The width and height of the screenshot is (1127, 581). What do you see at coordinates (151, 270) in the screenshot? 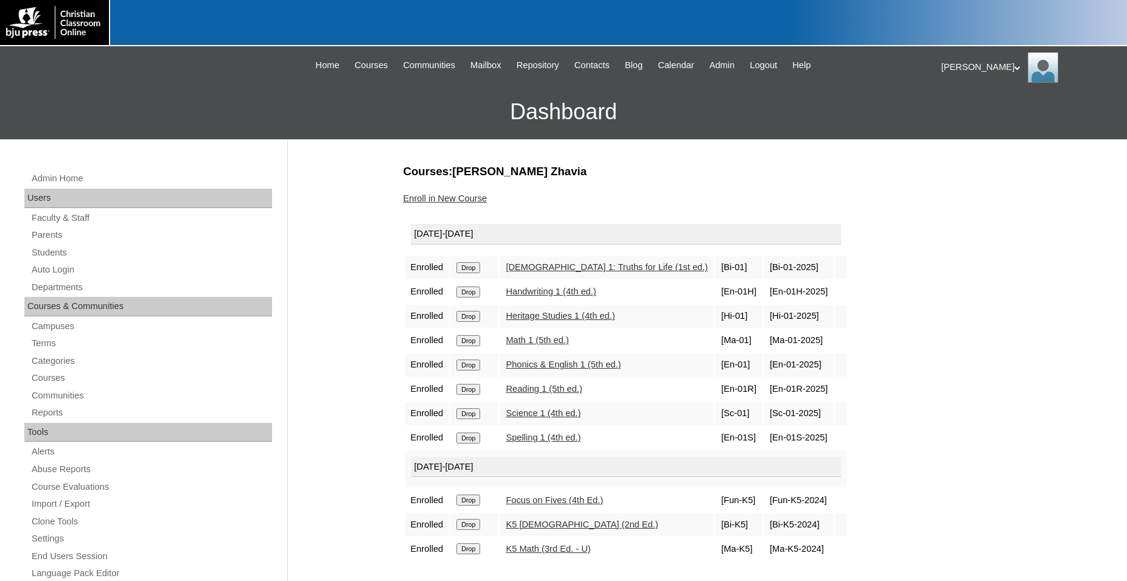
I see `a: Auto Login` at bounding box center [151, 270].